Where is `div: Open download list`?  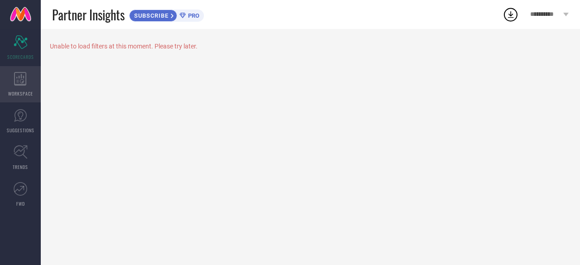
div: Open download list is located at coordinates (511, 15).